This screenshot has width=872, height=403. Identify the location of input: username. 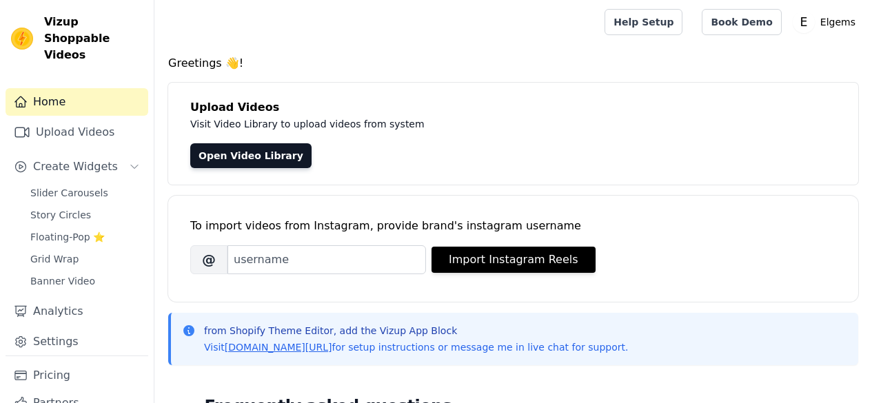
(327, 260).